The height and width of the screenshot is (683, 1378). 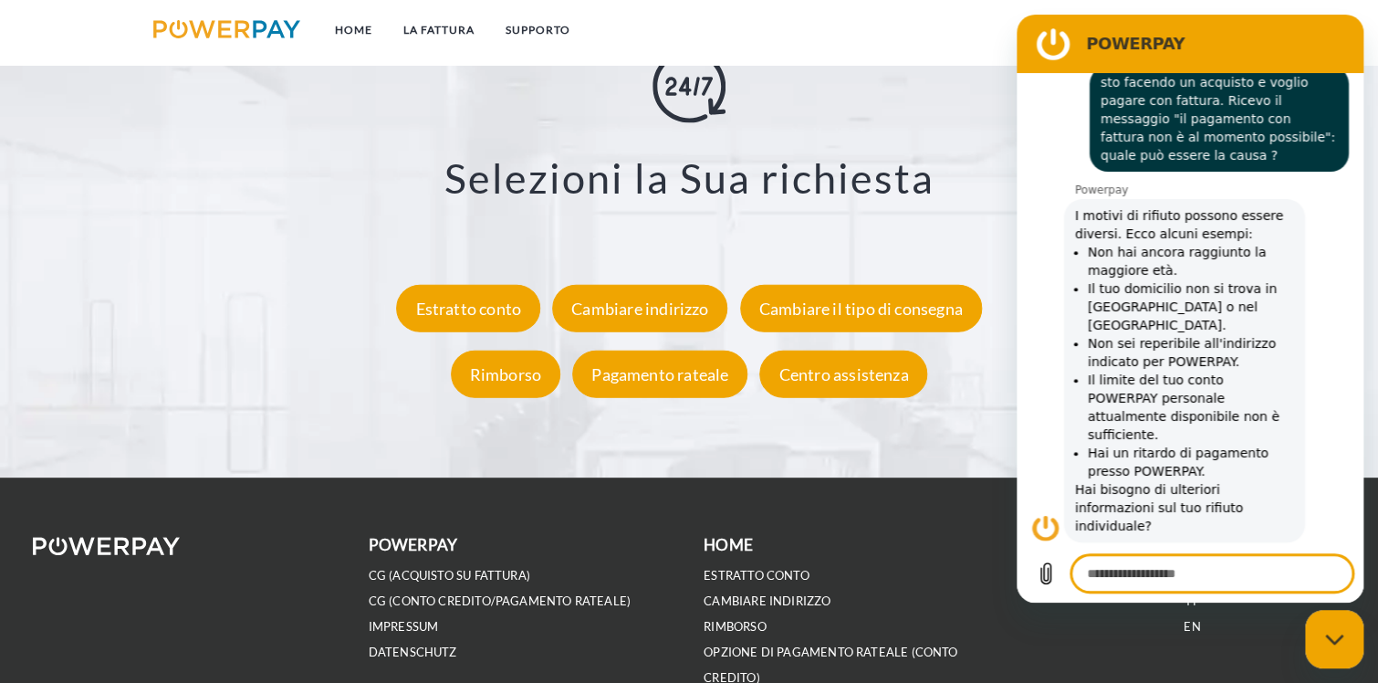 What do you see at coordinates (843, 373) in the screenshot?
I see `a: Centro assistenza` at bounding box center [843, 373].